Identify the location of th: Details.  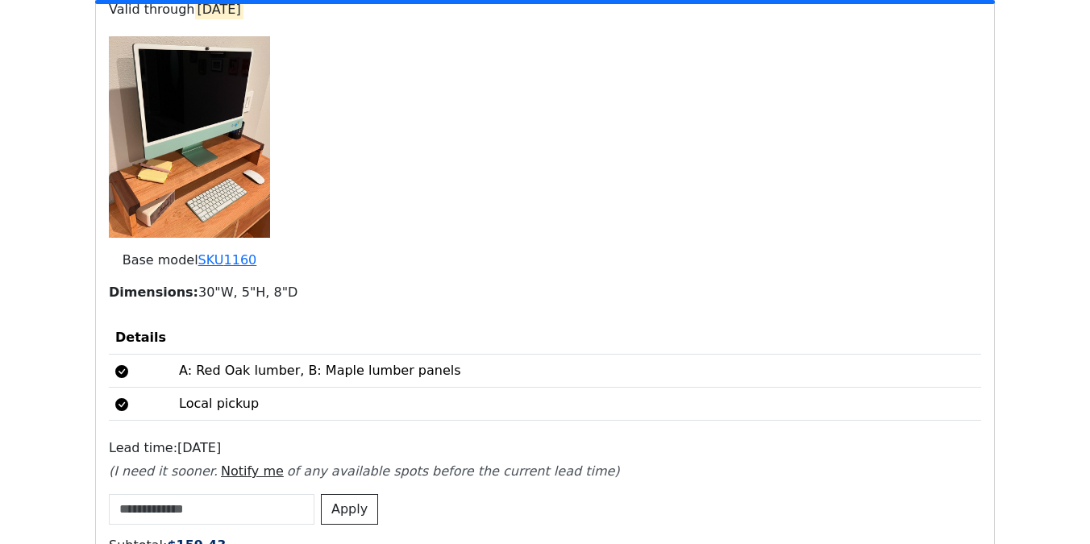
(140, 338).